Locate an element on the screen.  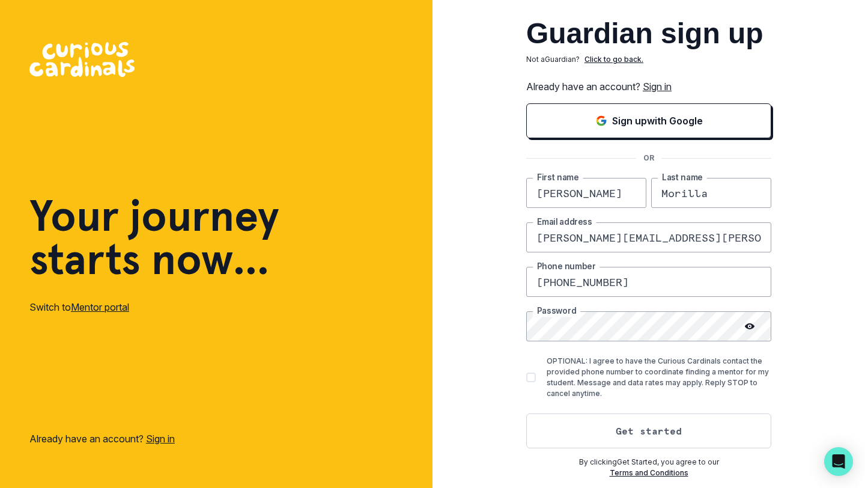
h1: Your journey starts now... is located at coordinates (154, 237).